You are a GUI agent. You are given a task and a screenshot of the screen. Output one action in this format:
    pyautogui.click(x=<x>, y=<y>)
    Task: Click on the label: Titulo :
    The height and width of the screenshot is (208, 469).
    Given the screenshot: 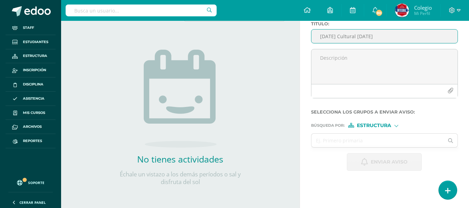 What is the action you would take?
    pyautogui.click(x=384, y=24)
    